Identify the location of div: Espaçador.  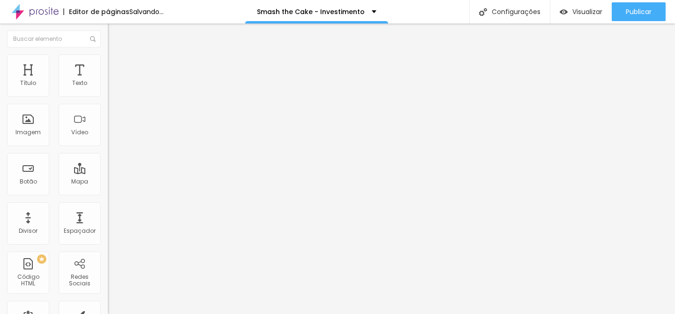
(80, 231).